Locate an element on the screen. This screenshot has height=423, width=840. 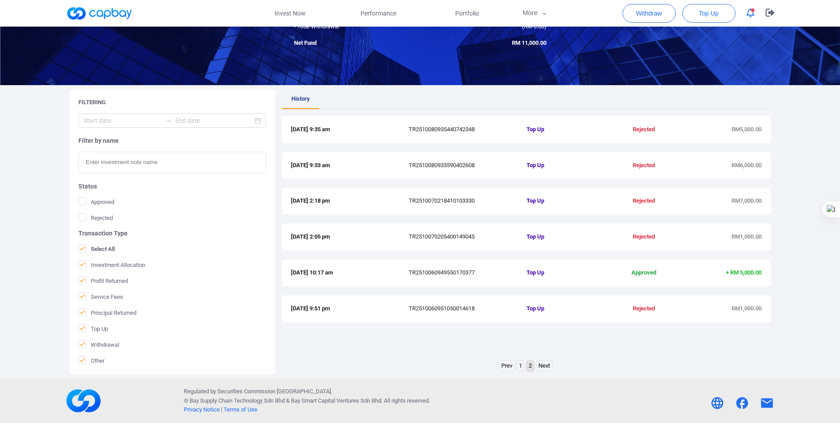
span: RM6,000.00 is located at coordinates (747, 165).